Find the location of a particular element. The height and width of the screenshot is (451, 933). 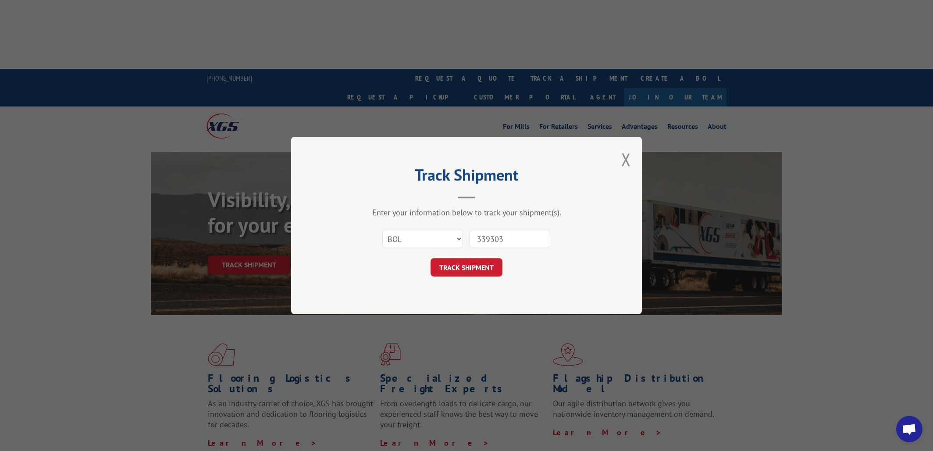

input: Number(s) is located at coordinates (510, 239).